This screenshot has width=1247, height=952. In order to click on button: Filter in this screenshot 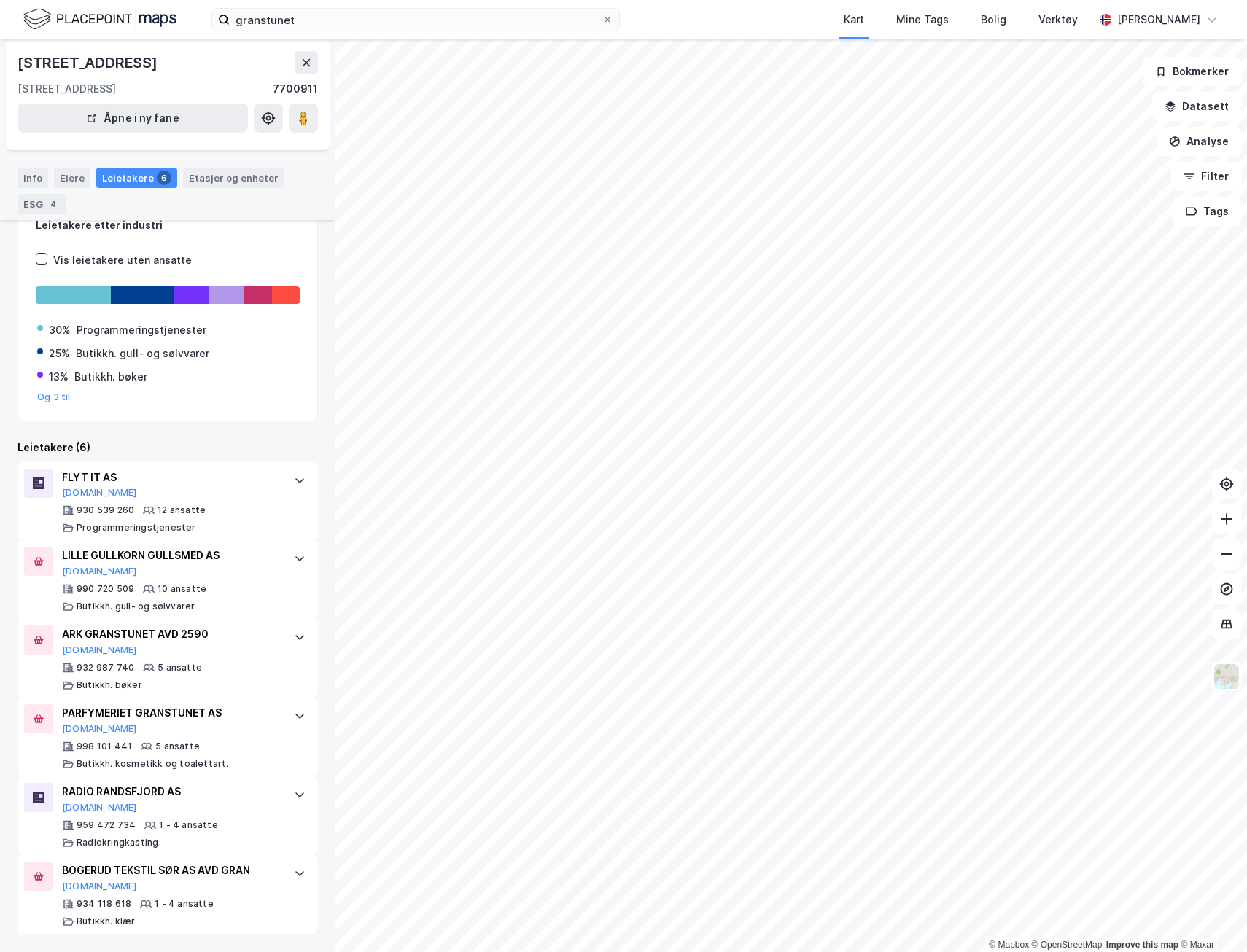, I will do `click(1206, 177)`.